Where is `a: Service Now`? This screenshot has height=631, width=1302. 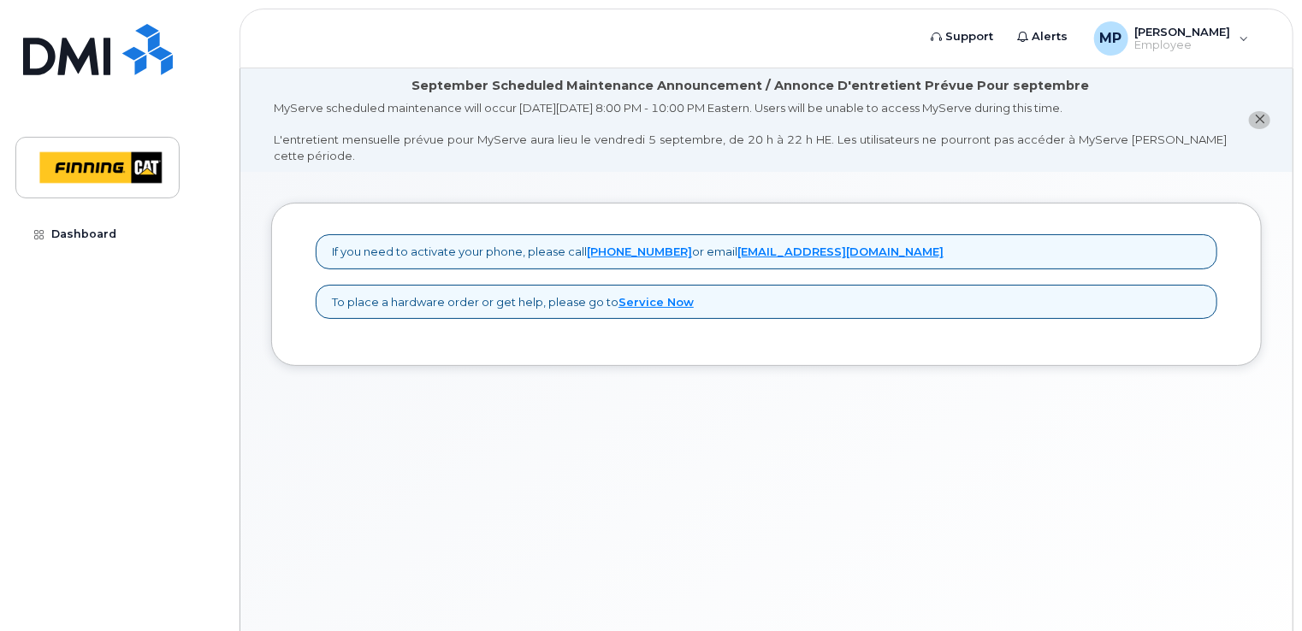 a: Service Now is located at coordinates (656, 302).